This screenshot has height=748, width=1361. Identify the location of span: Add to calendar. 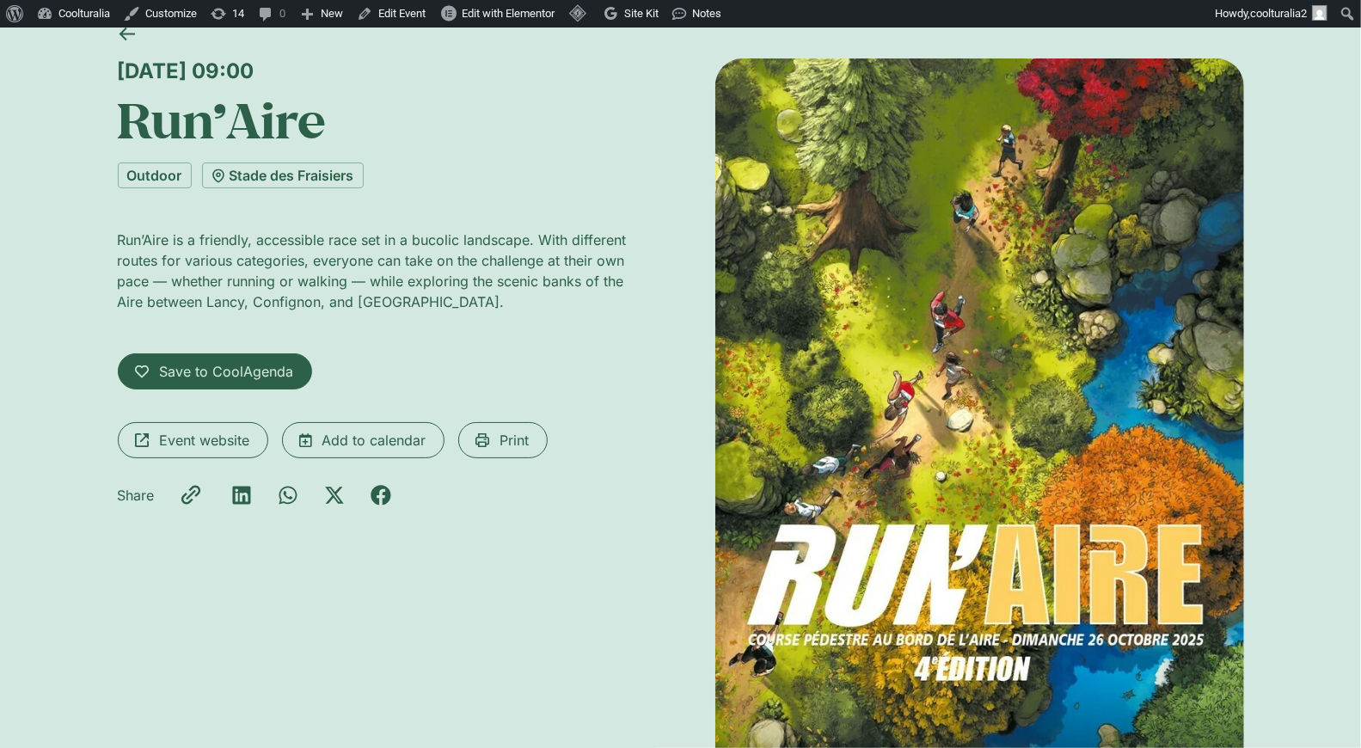
(374, 440).